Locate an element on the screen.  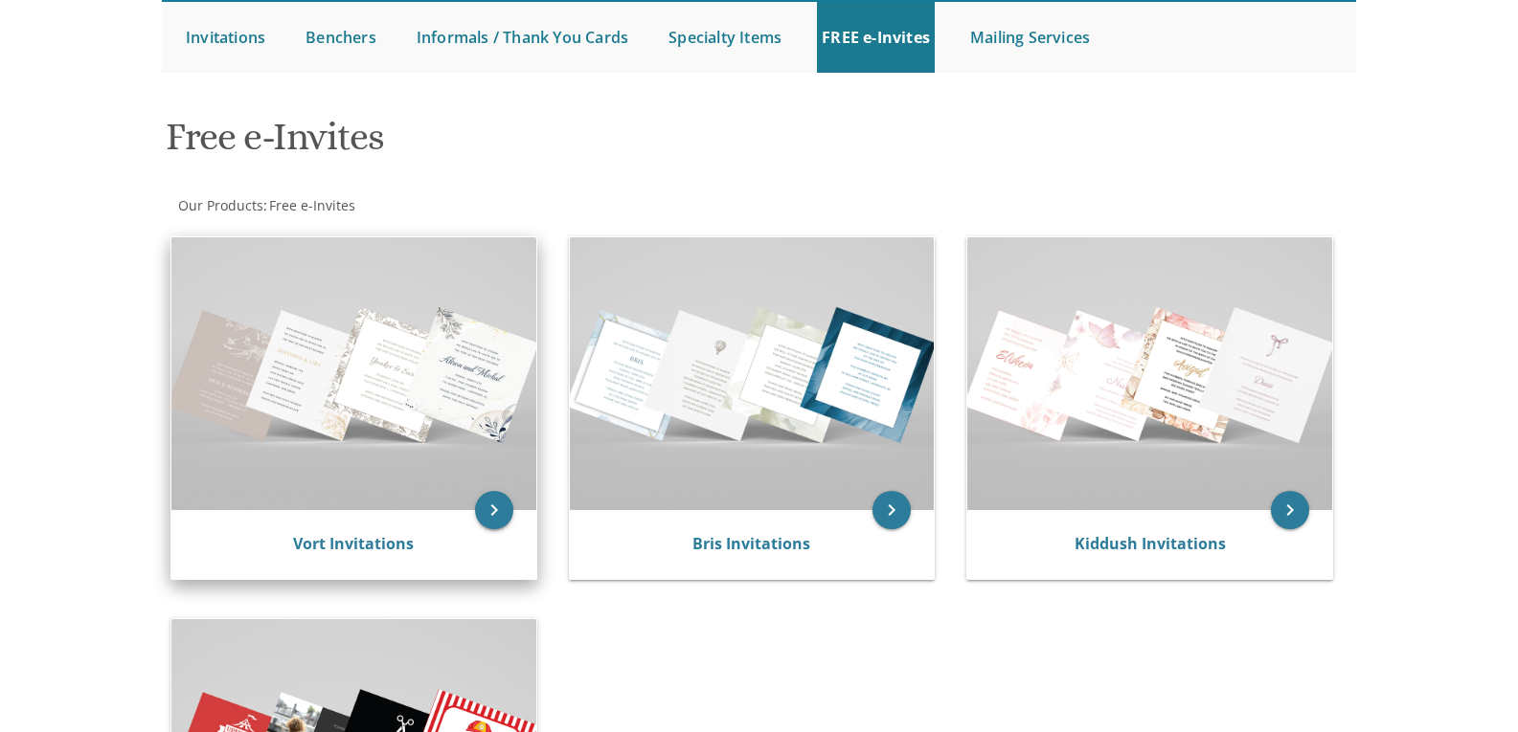
a: Benchers is located at coordinates (341, 37).